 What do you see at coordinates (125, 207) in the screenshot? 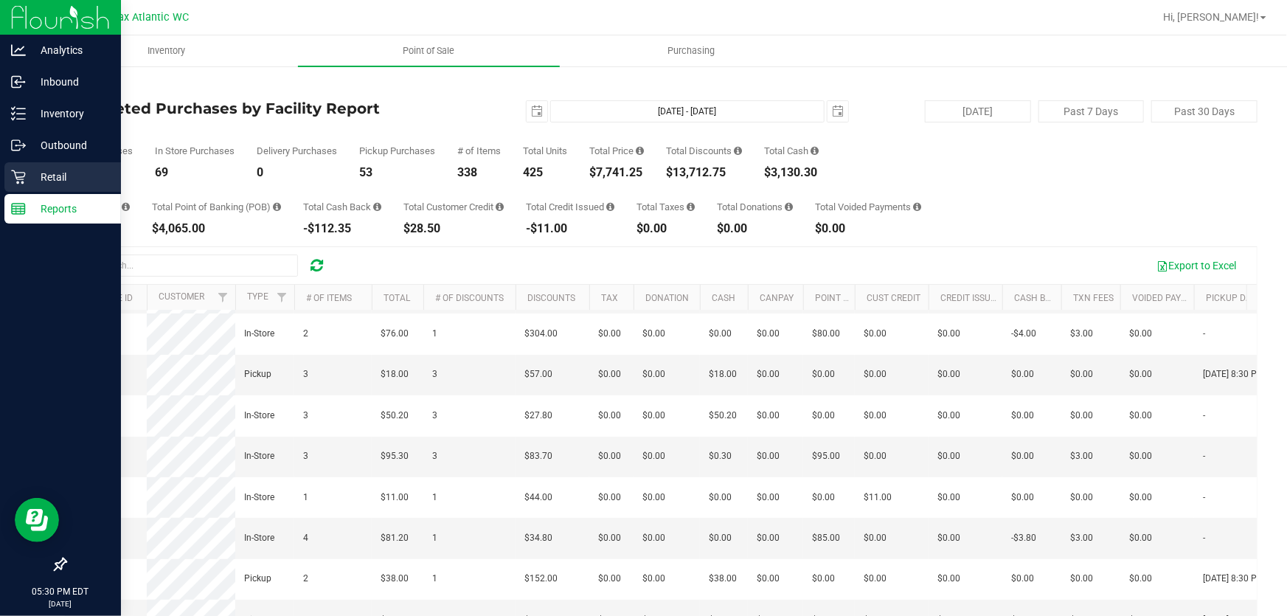
I see `i: Sum of the successful, non-voided CanPay payment transactions for all purchases in the date range.` at bounding box center [125, 207].